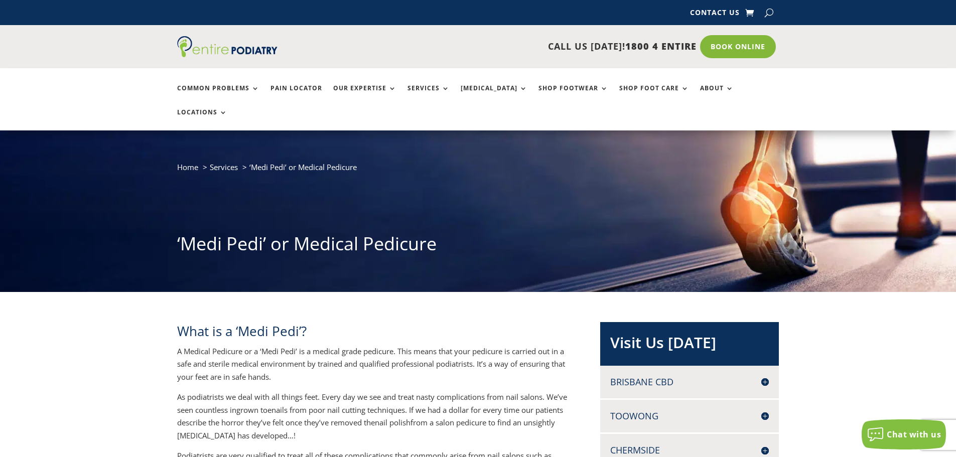  I want to click on nav: breadcrumb, so click(478, 171).